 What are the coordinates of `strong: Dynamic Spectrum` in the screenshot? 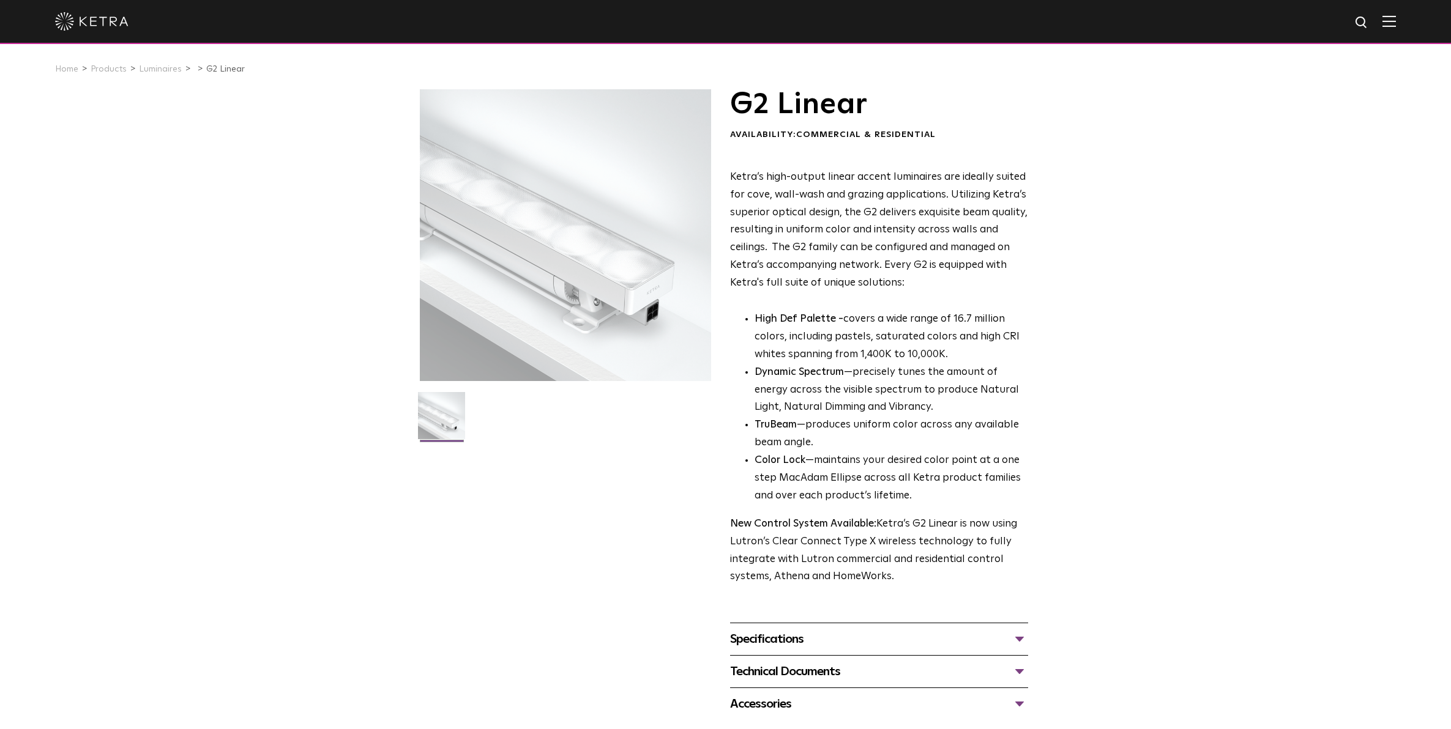 It's located at (799, 372).